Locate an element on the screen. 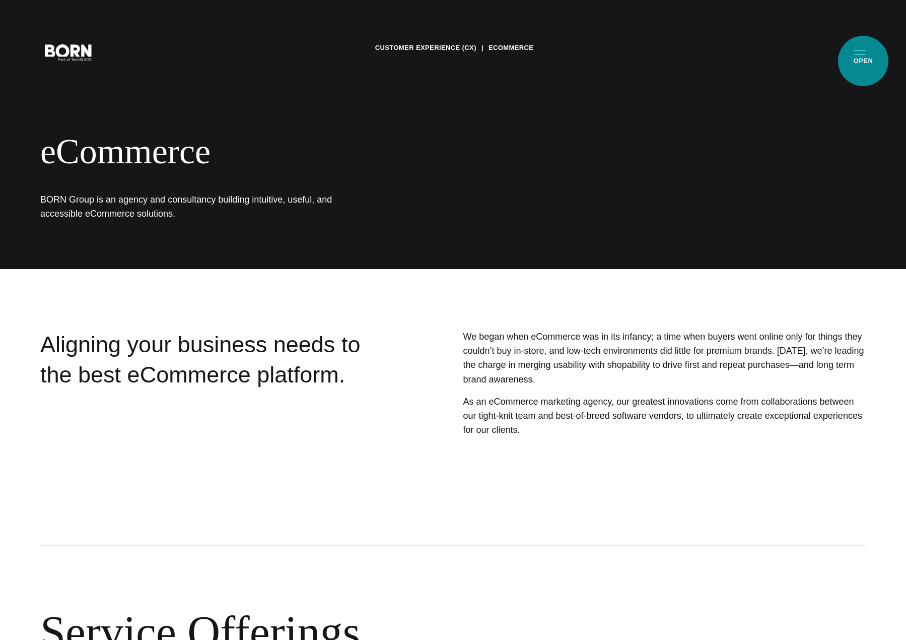  p: We began when eCommerce was in its infancy; a time when buyers went online only for things they c... is located at coordinates (664, 358).